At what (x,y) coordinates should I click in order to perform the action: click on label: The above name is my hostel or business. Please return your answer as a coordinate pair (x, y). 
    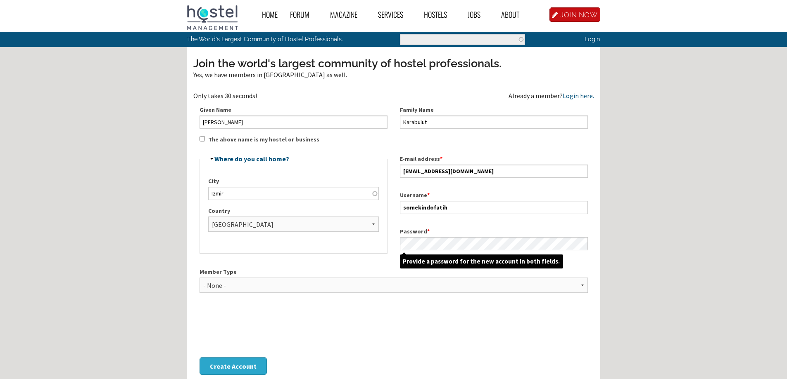
    Looking at the image, I should click on (263, 140).